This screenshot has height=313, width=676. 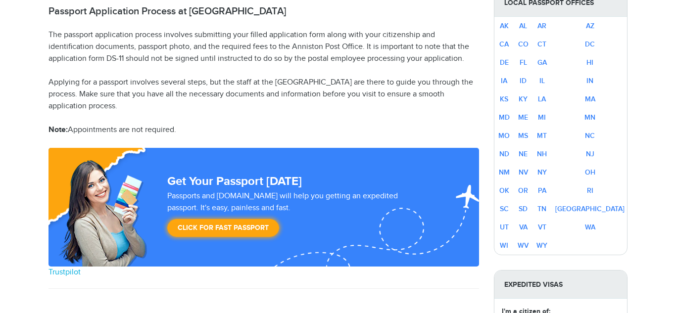 What do you see at coordinates (590, 154) in the screenshot?
I see `a: NJ` at bounding box center [590, 154].